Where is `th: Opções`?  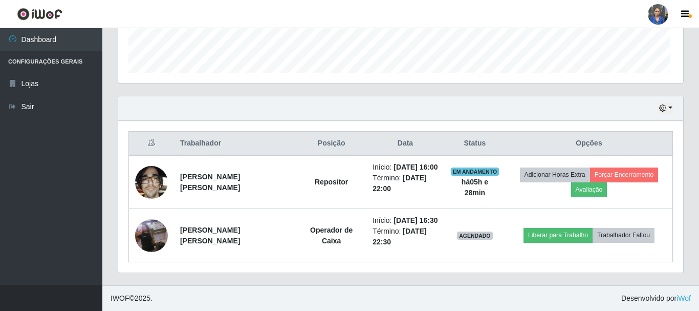
th: Opções is located at coordinates (589, 143).